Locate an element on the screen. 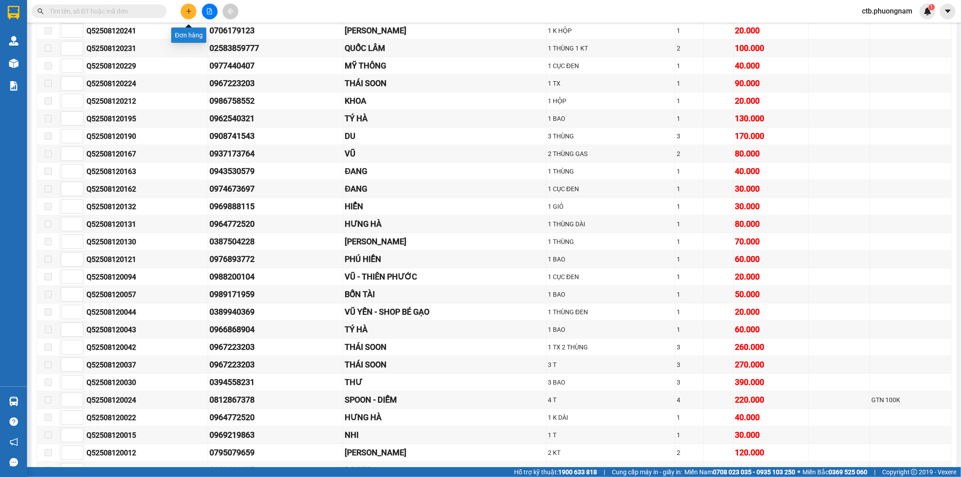  li: (c) 2017 is located at coordinates (100, 48).